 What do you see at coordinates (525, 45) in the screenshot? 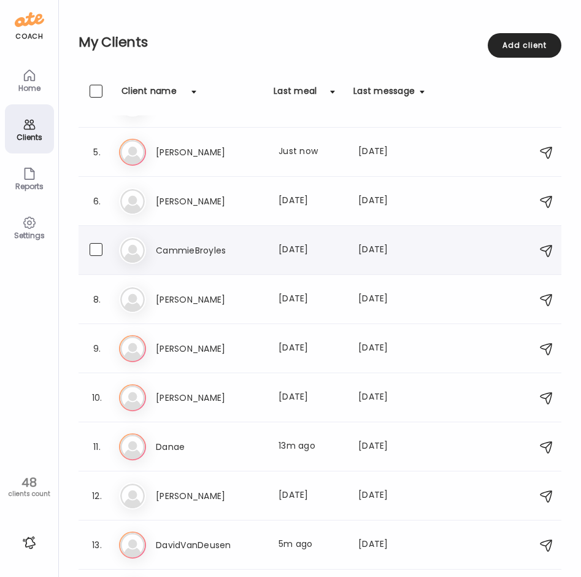
I see `div: Add client` at bounding box center [525, 45].